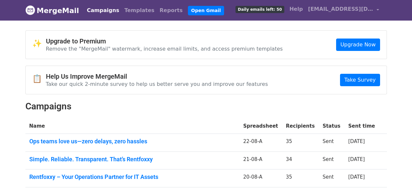  Describe the element at coordinates (52, 10) in the screenshot. I see `a: MergeMail` at that location.